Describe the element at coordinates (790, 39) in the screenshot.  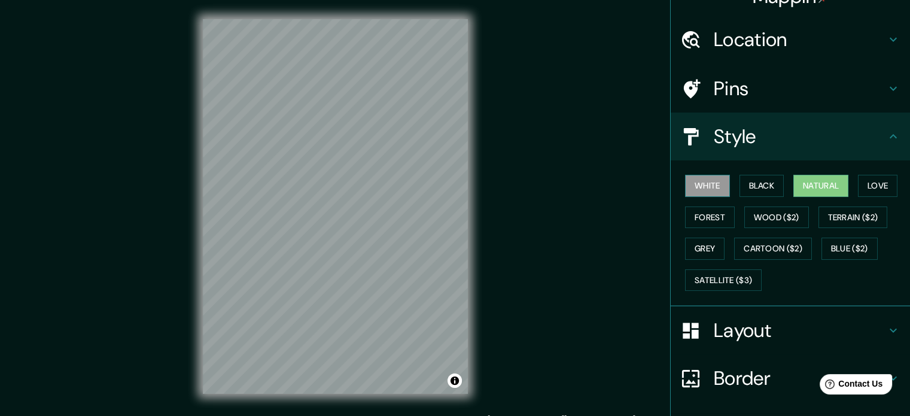
I see `div: Location` at that location.